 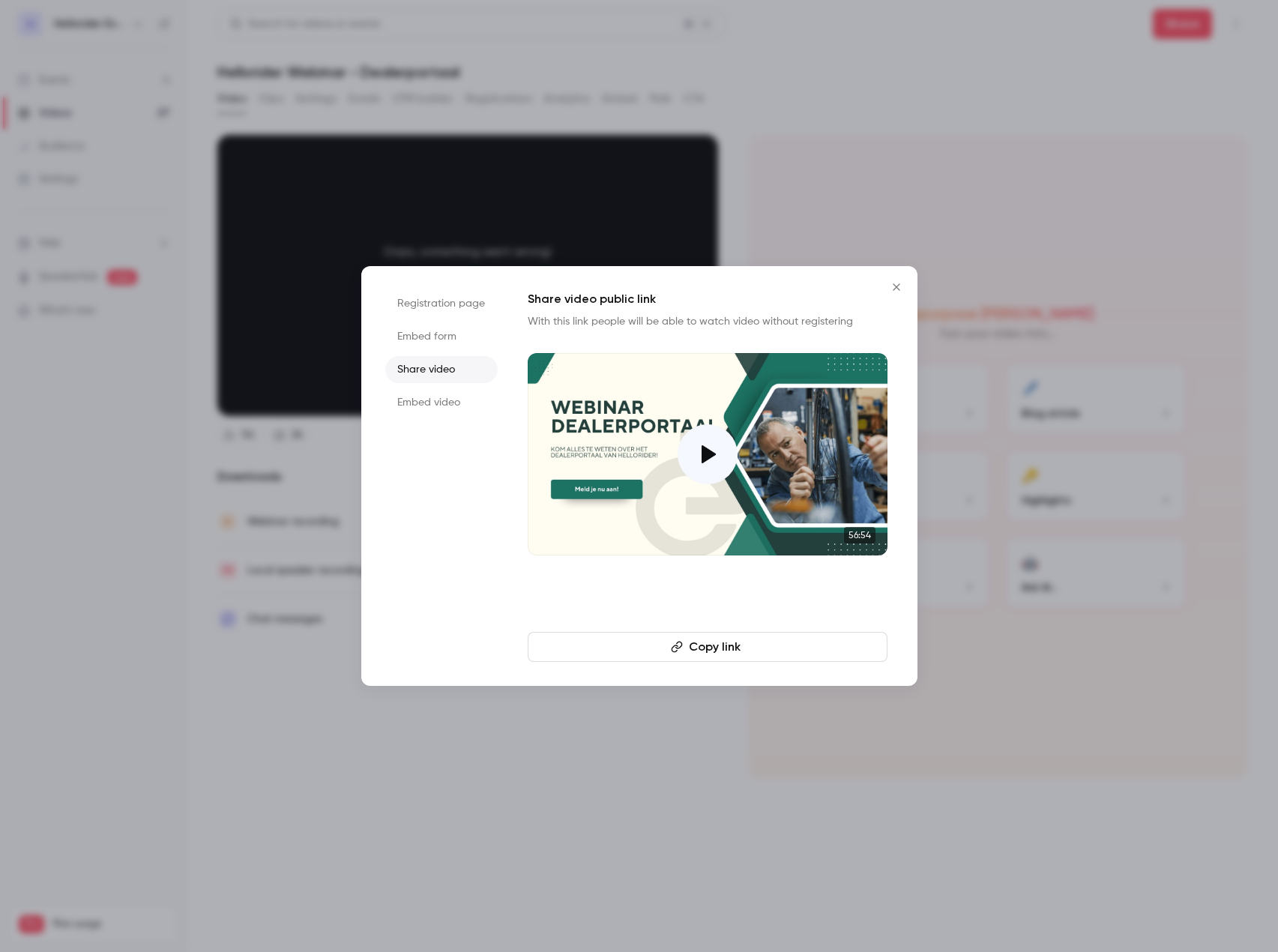 What do you see at coordinates (442, 403) in the screenshot?
I see `li: Embed video` at bounding box center [442, 403].